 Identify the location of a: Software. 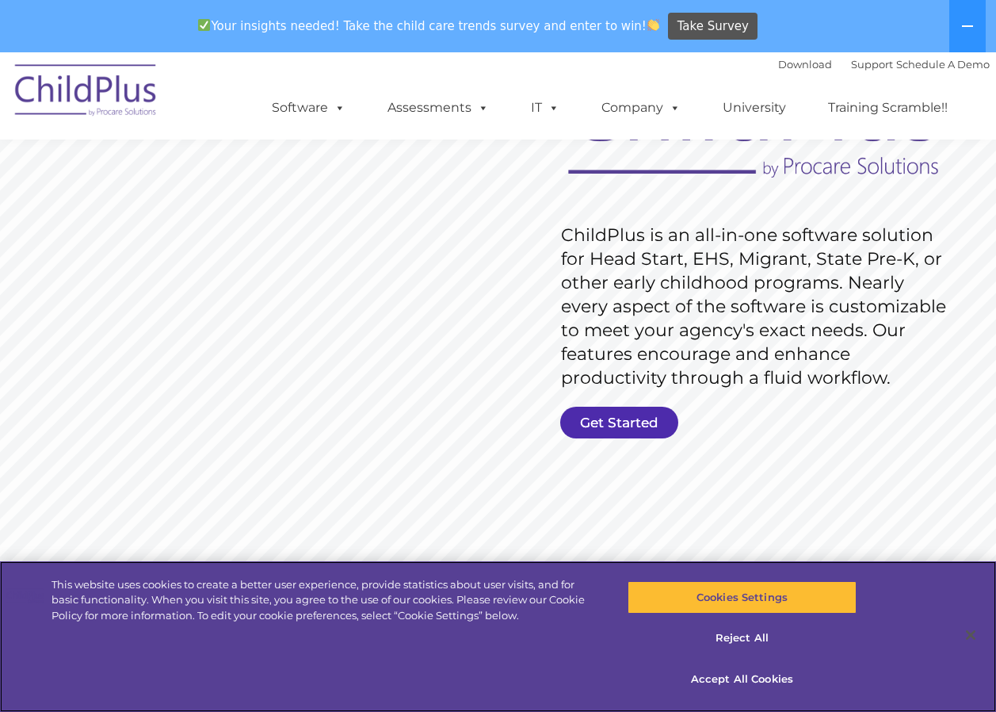
(308, 108).